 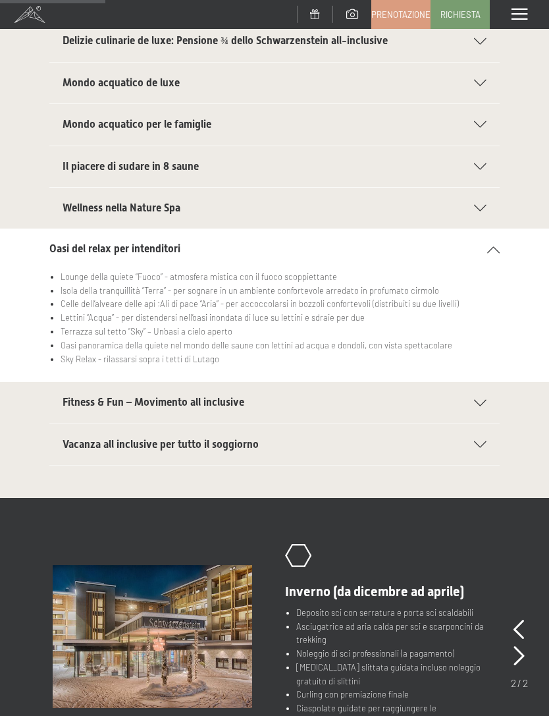 What do you see at coordinates (280, 331) in the screenshot?
I see `li: Terrazza sul tetto “Sky” – Un’oasi a cielo aperto` at bounding box center [280, 331].